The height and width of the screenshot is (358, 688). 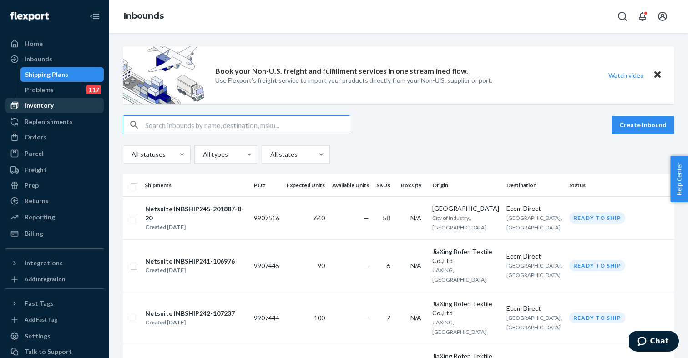 What do you see at coordinates (55, 304) in the screenshot?
I see `button: Fast Tags` at bounding box center [55, 304].